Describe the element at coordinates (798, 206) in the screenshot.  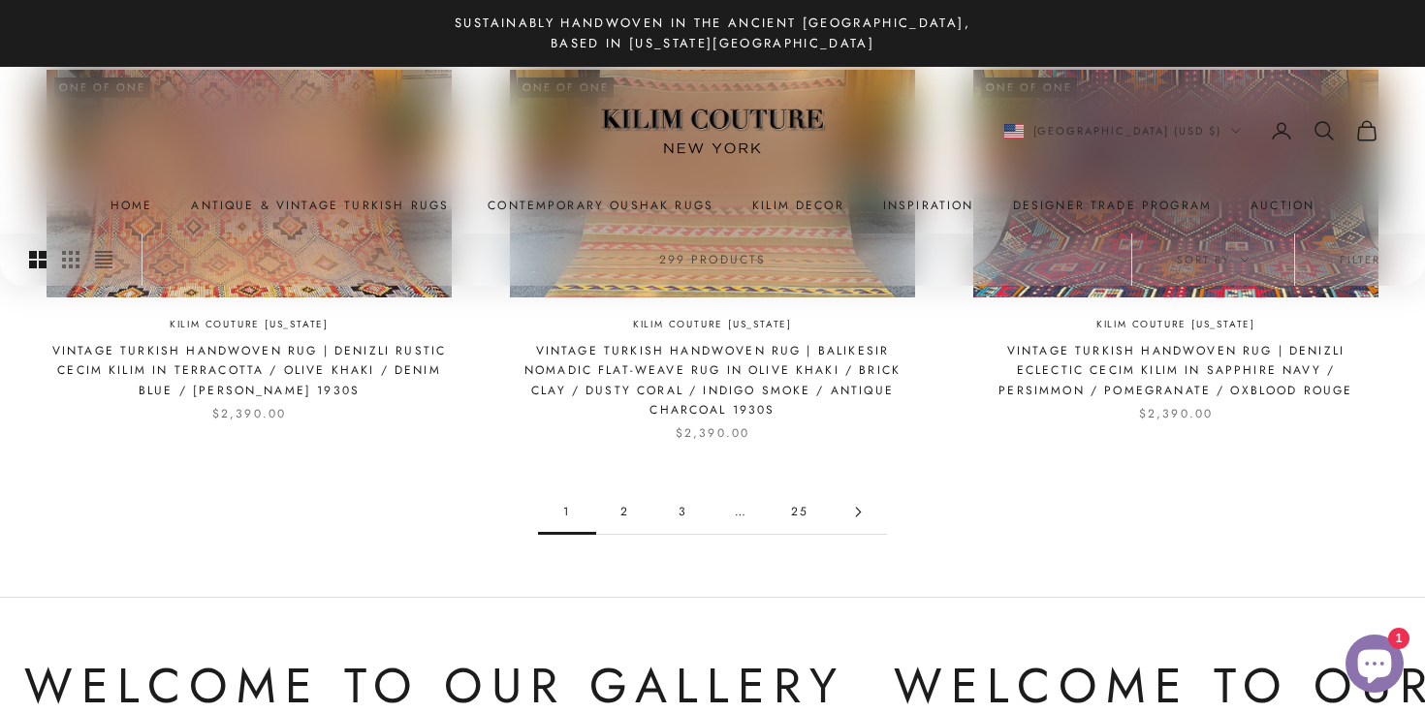
I see `summary: Kilim Decor` at that location.